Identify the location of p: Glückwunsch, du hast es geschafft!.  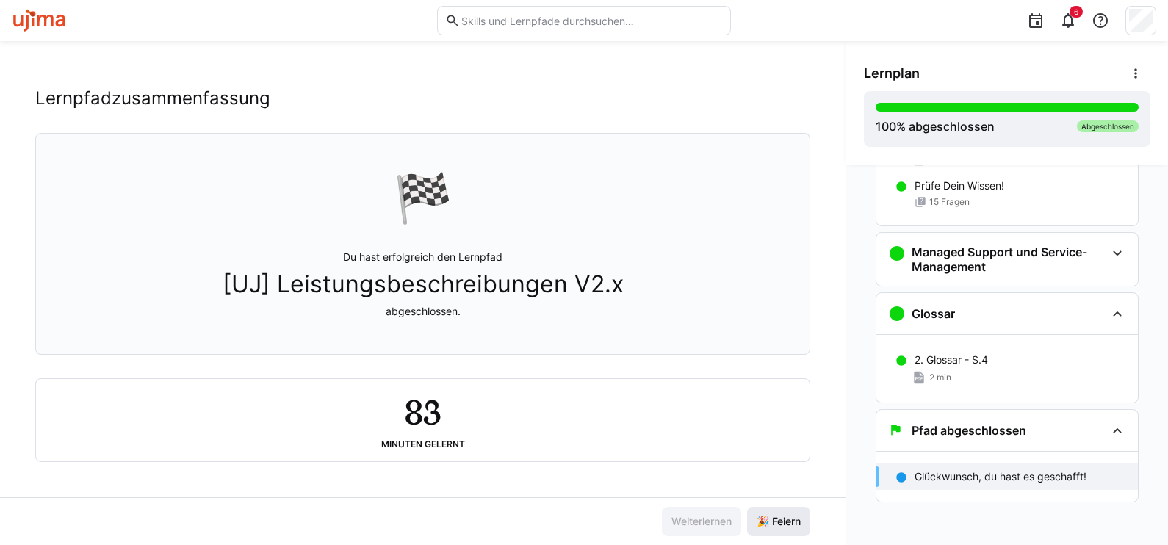
(1001, 477).